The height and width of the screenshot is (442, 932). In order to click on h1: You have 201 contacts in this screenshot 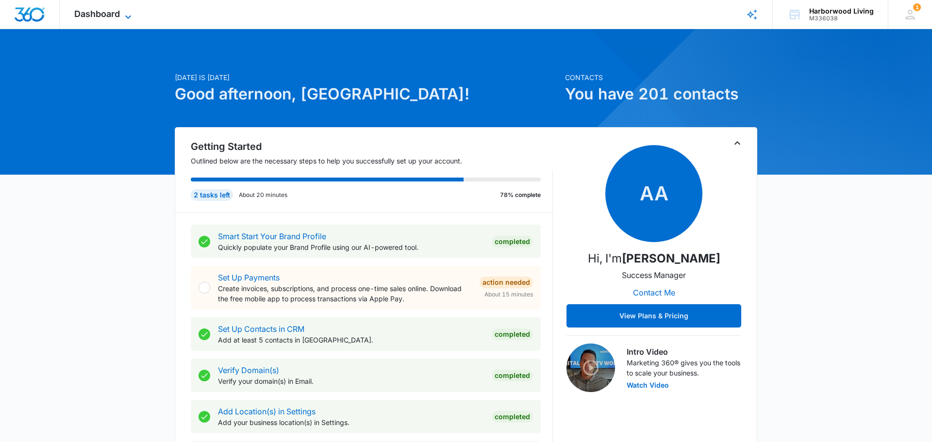, I will do `click(661, 94)`.